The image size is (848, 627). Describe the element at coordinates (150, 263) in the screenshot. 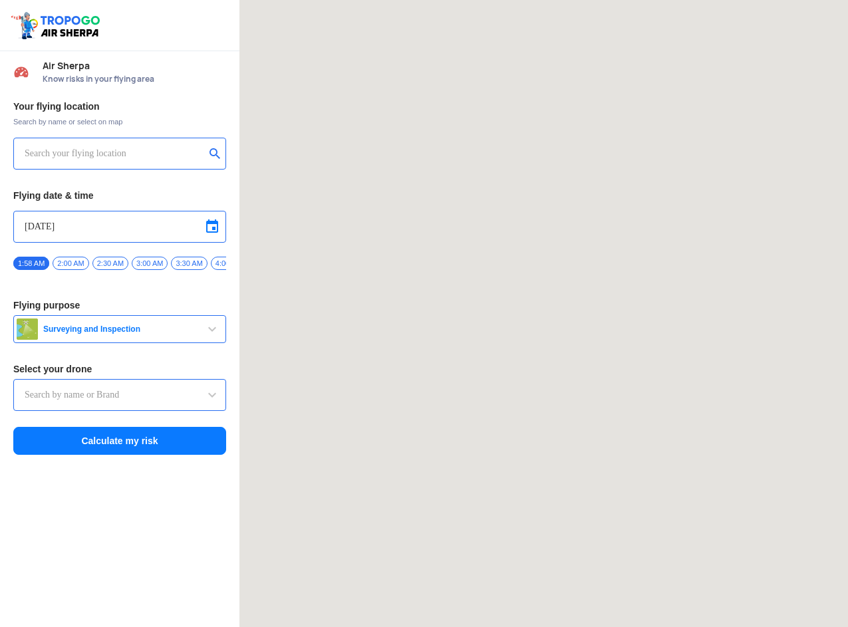

I see `span: 3:00 AM` at that location.